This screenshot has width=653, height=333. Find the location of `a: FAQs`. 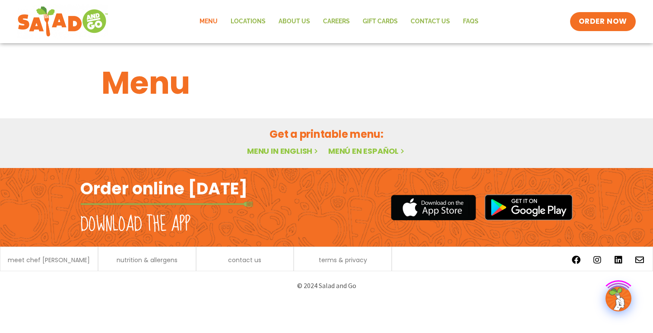

a: FAQs is located at coordinates (471, 22).